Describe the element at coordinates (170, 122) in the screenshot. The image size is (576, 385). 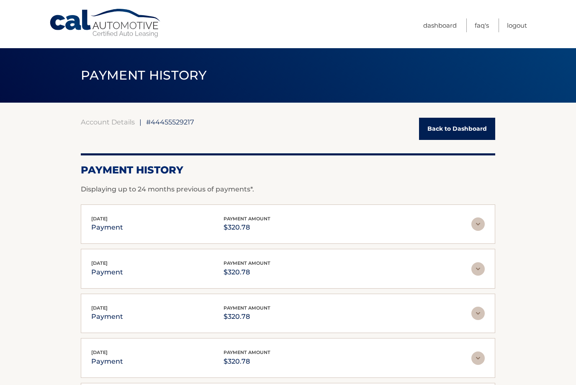
I see `span: #44455529217` at that location.